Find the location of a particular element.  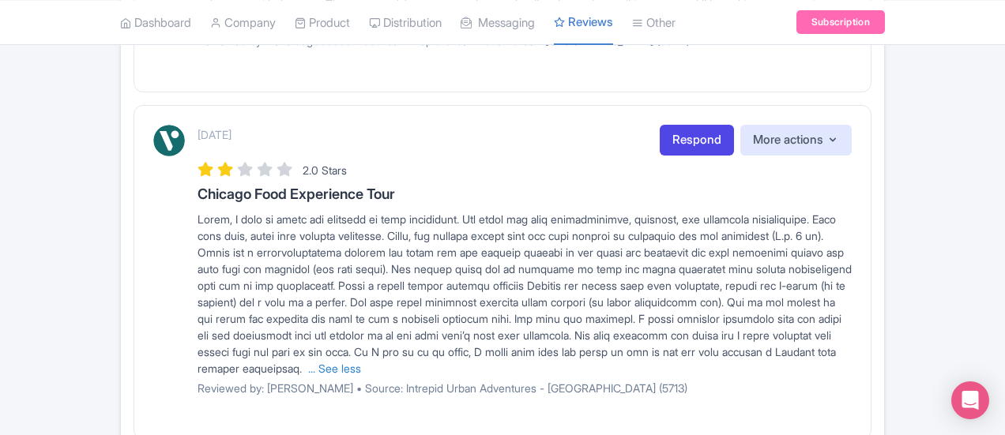

a: Company is located at coordinates (242, 22).